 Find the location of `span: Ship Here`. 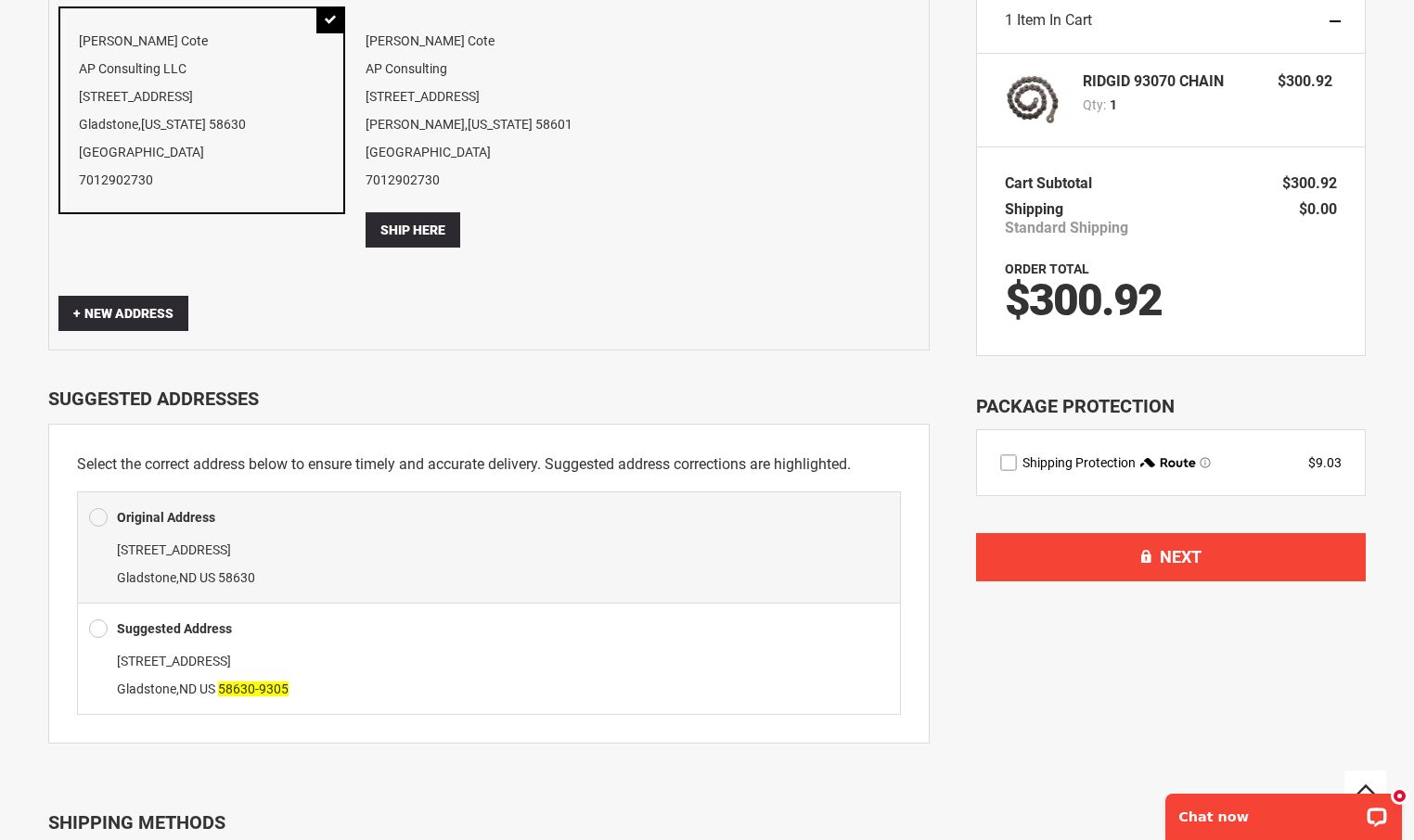

span: Ship Here is located at coordinates (413, 230).